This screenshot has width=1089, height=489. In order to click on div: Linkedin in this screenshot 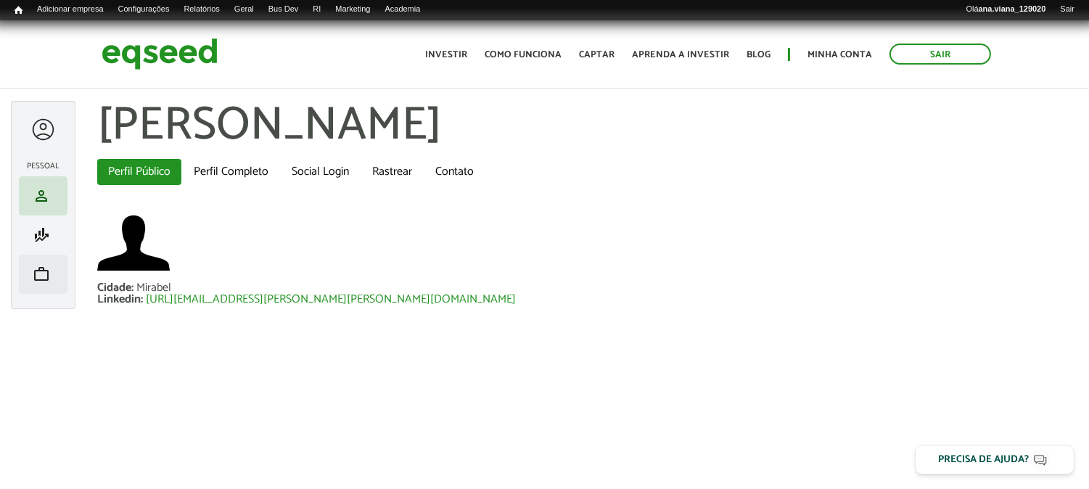, I will do `click(121, 300)`.